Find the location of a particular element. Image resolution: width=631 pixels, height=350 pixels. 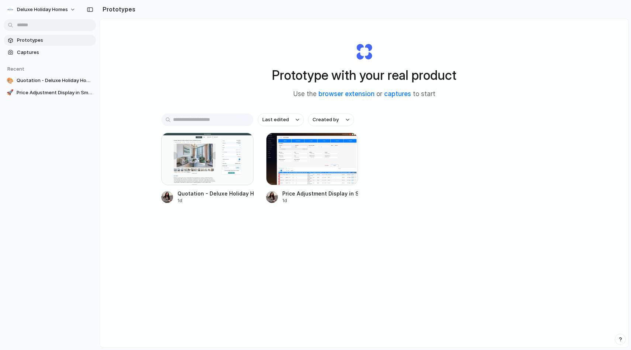

h1: Prototype with your real product is located at coordinates (364, 75).